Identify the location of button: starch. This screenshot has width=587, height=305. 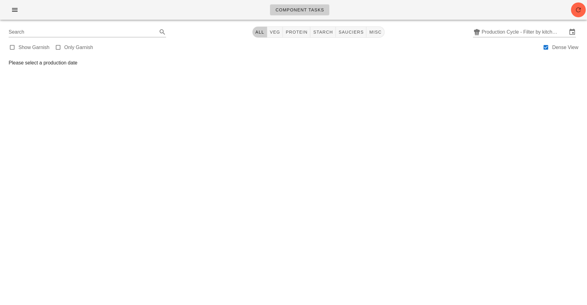
(323, 32).